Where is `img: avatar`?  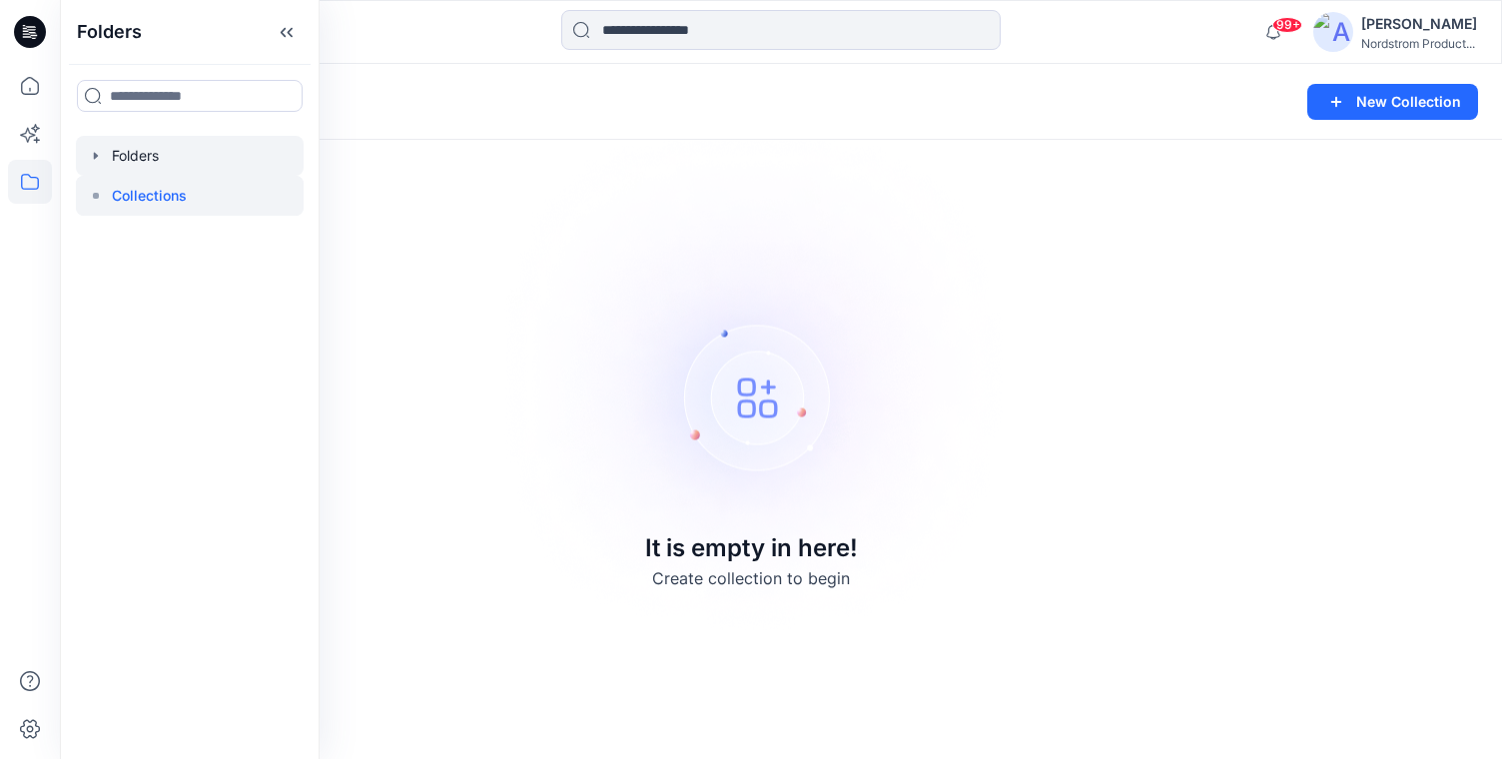
img: avatar is located at coordinates (1333, 32).